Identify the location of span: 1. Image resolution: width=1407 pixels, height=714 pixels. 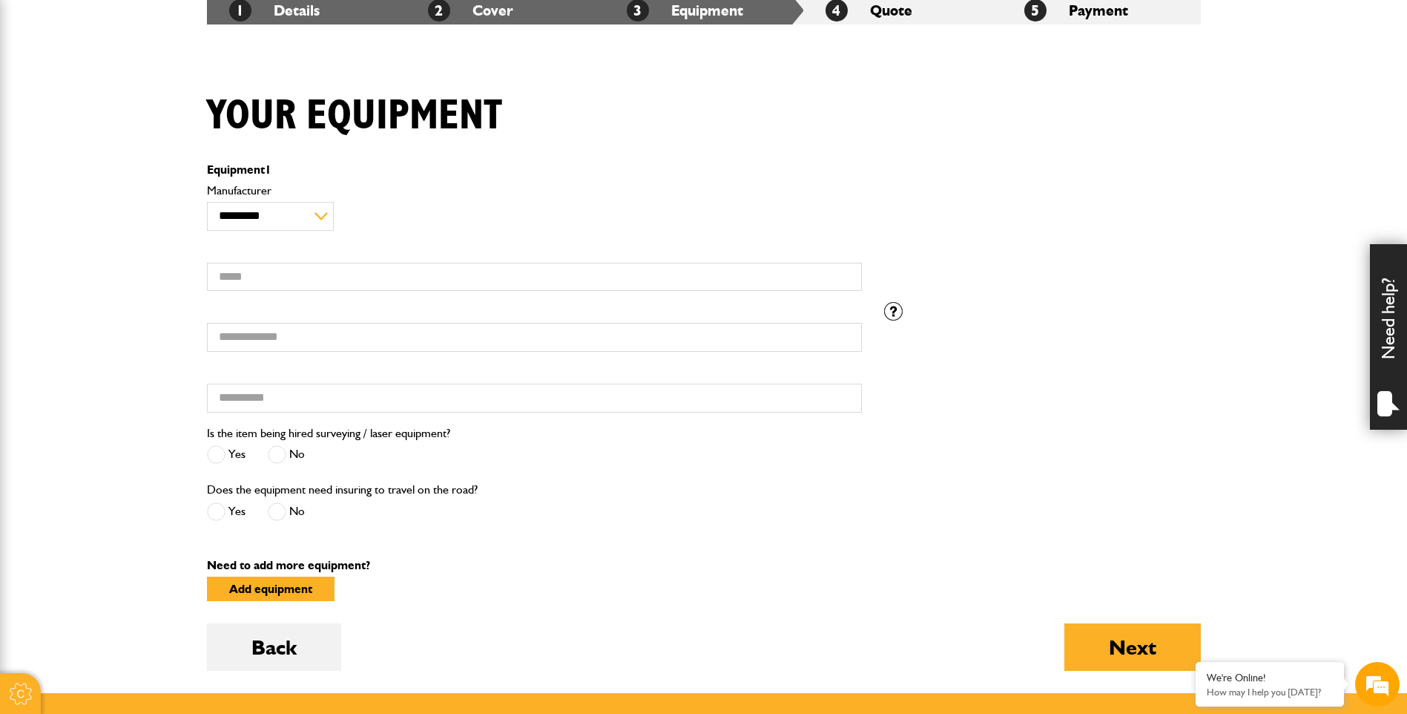
(268, 169).